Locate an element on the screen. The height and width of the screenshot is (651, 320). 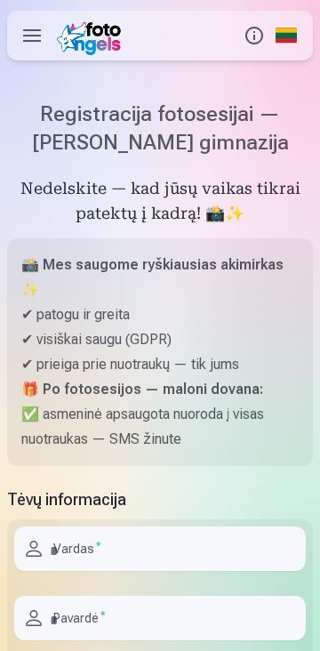
strong: 📸 Mes saugome ryškiausias akimirkas ✨ is located at coordinates (152, 277).